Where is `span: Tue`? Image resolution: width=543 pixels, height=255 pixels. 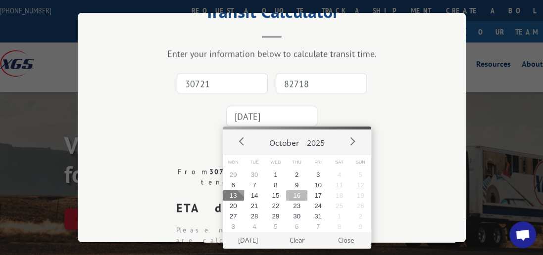 span: Tue is located at coordinates (254, 162).